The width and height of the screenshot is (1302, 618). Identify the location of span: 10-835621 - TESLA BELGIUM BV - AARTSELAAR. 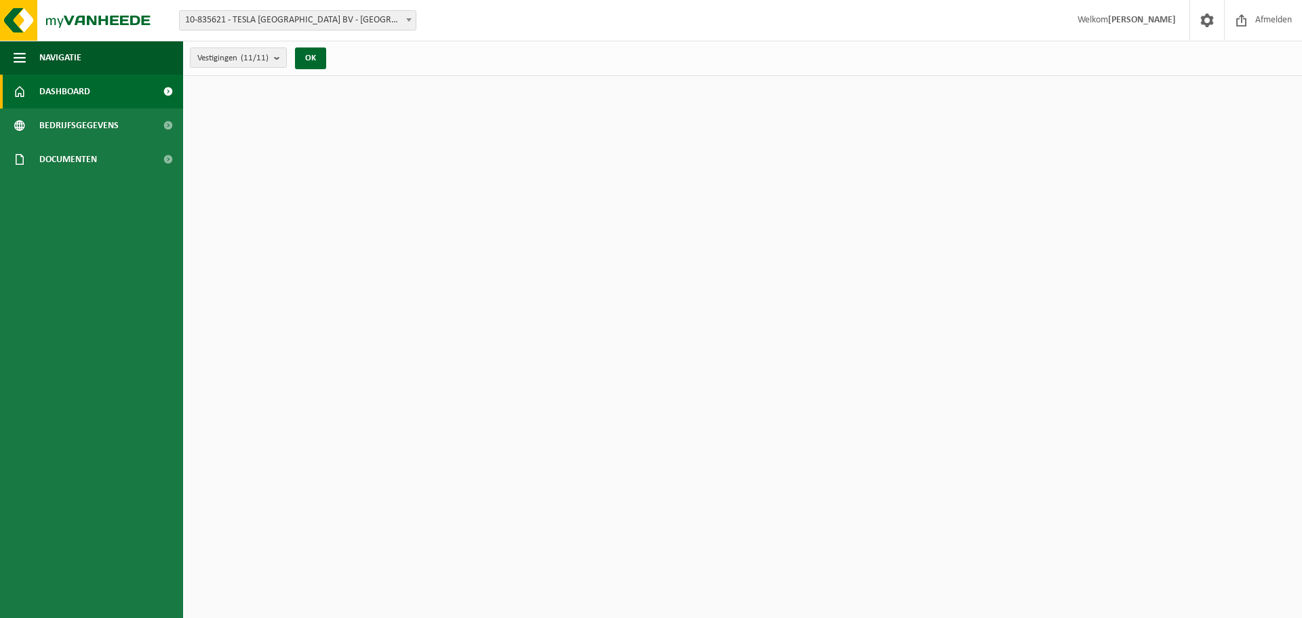
(298, 20).